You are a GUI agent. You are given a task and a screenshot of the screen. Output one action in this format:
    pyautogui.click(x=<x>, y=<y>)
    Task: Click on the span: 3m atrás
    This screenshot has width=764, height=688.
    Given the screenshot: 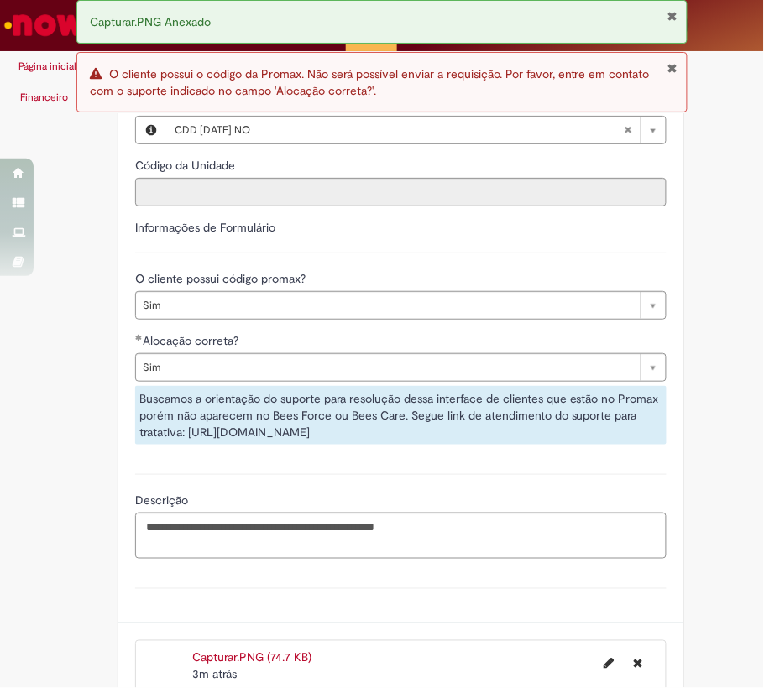 What is the action you would take?
    pyautogui.click(x=215, y=675)
    